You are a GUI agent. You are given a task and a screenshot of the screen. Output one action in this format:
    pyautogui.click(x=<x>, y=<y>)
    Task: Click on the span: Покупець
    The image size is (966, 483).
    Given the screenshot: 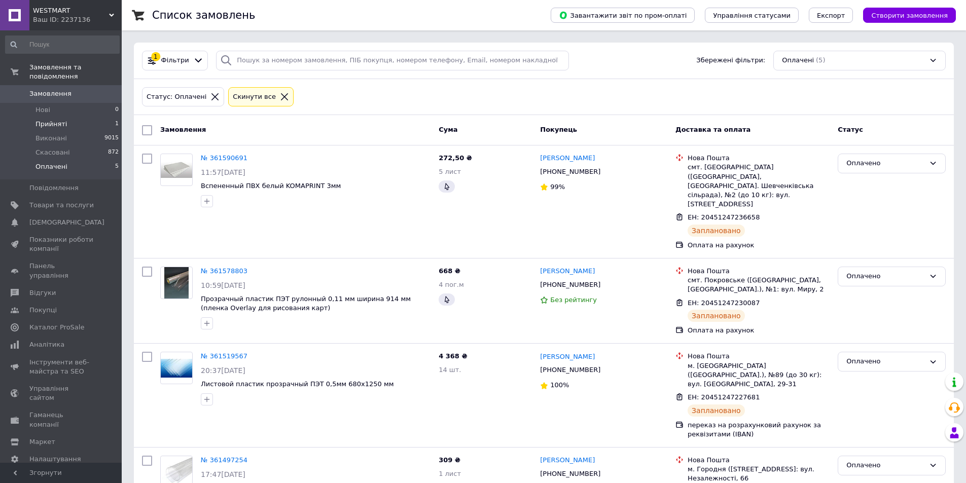 What is the action you would take?
    pyautogui.click(x=558, y=129)
    